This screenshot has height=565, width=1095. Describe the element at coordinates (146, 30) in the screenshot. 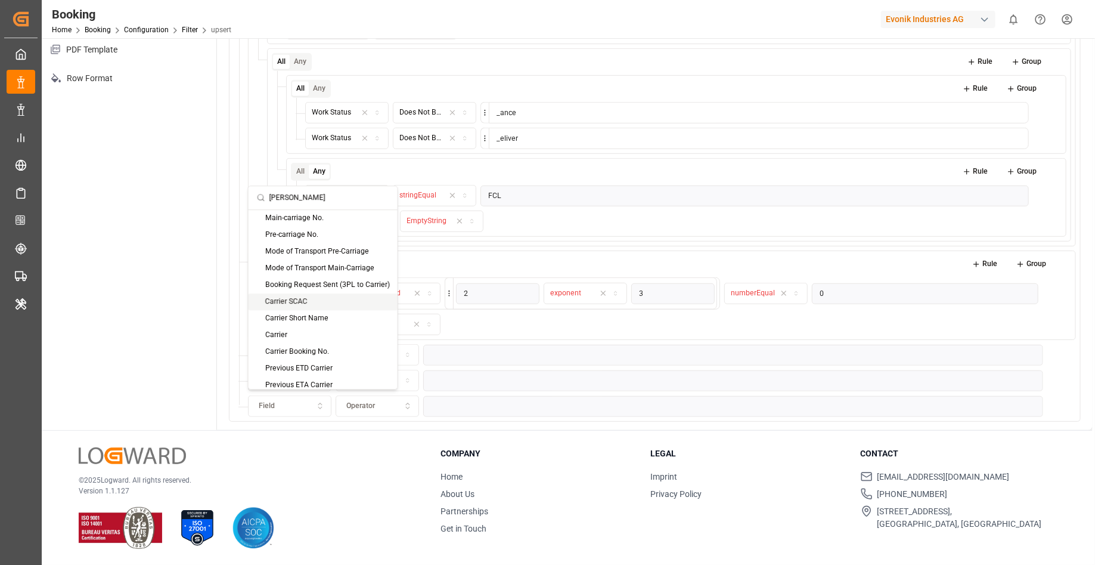

I see `a: Configuration` at that location.